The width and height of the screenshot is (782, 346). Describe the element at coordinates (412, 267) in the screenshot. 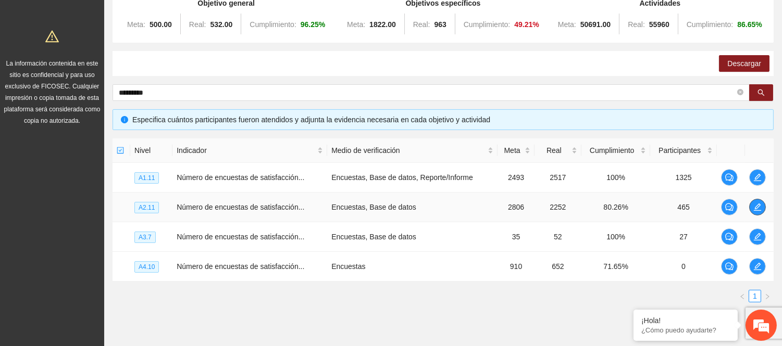

I see `td: Encuestas` at that location.